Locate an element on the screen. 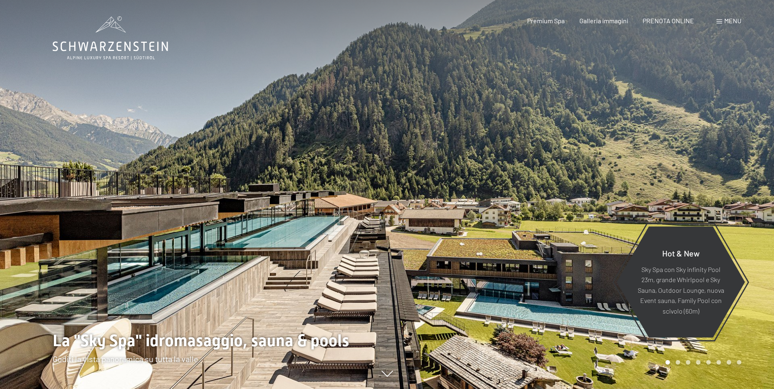 The width and height of the screenshot is (774, 389). span: Premium Spa is located at coordinates (546, 20).